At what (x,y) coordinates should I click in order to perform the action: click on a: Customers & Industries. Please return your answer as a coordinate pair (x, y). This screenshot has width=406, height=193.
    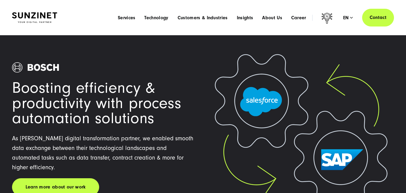
    Looking at the image, I should click on (203, 18).